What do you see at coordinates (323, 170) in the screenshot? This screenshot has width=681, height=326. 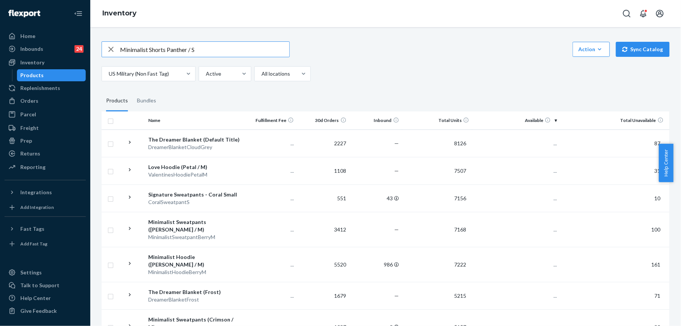 I see `td: 1108` at bounding box center [323, 170].